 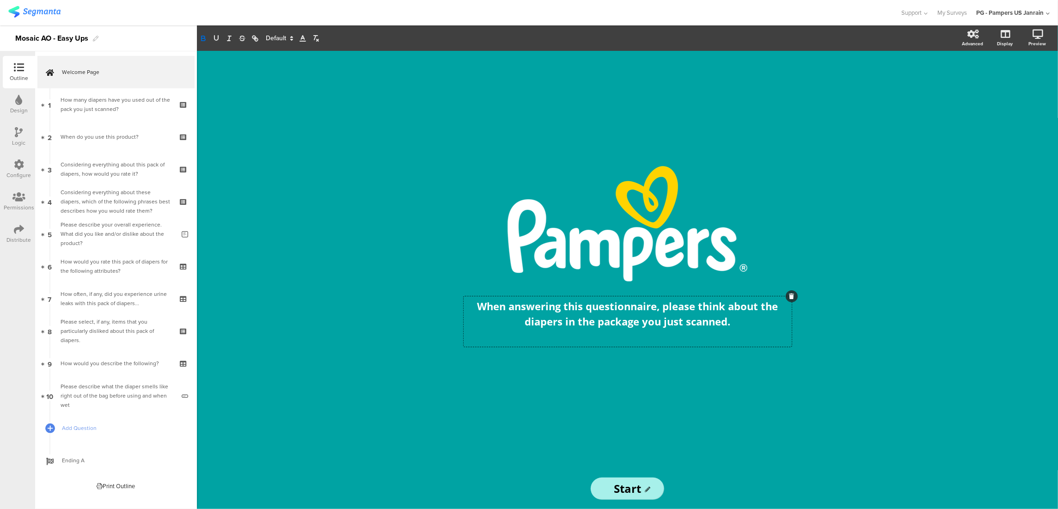 What do you see at coordinates (121, 460) in the screenshot?
I see `span: Ending A` at bounding box center [121, 460].